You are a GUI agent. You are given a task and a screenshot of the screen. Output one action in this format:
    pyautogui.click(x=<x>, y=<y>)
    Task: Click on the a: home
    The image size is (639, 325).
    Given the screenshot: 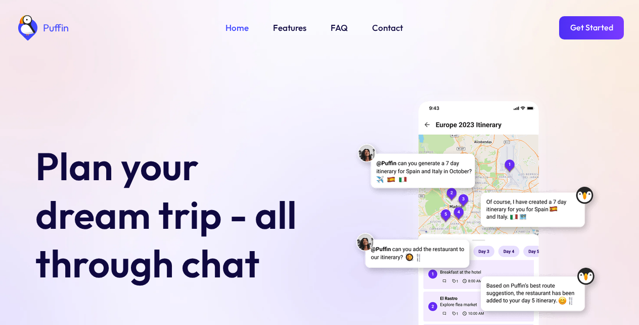 What is the action you would take?
    pyautogui.click(x=42, y=28)
    